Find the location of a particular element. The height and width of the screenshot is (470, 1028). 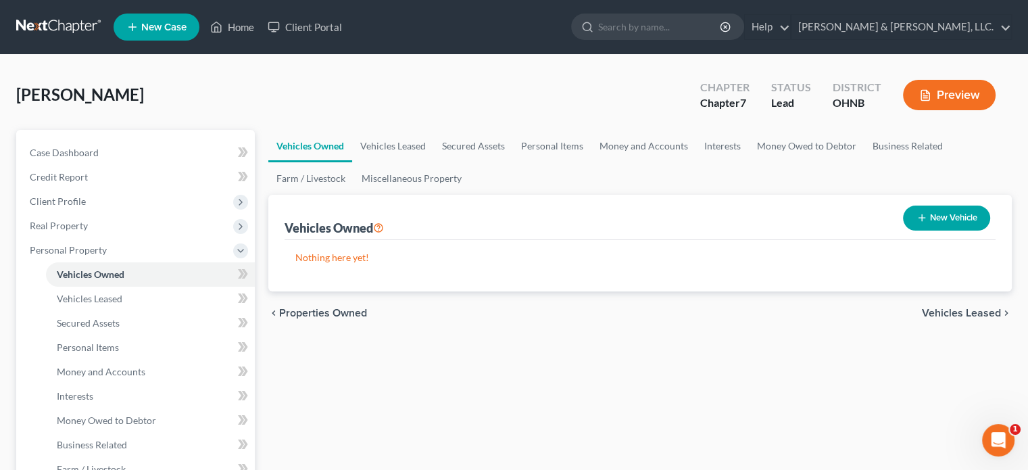

span: Personal Items is located at coordinates (88, 347).